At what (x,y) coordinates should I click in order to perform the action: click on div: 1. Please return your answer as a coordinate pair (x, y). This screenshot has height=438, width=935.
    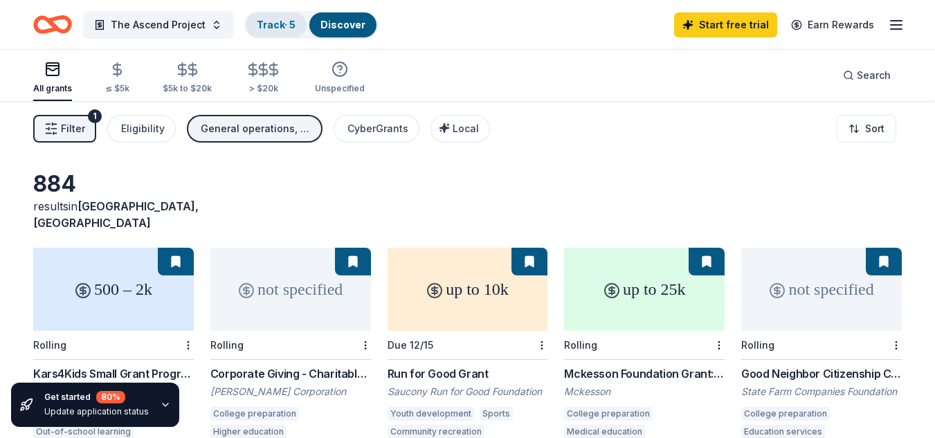
    Looking at the image, I should click on (95, 116).